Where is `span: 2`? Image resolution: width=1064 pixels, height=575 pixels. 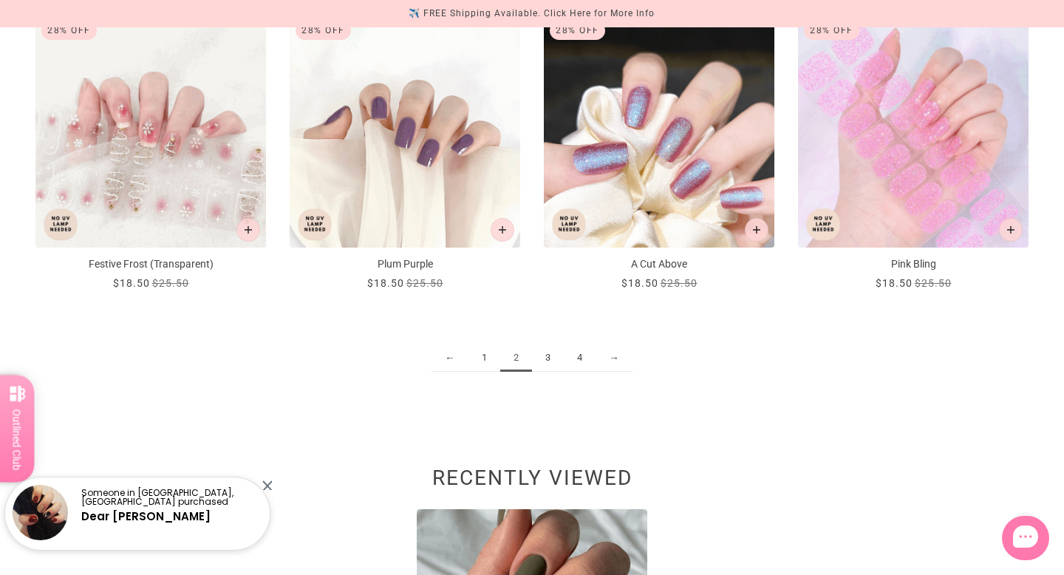 span: 2 is located at coordinates (516, 358).